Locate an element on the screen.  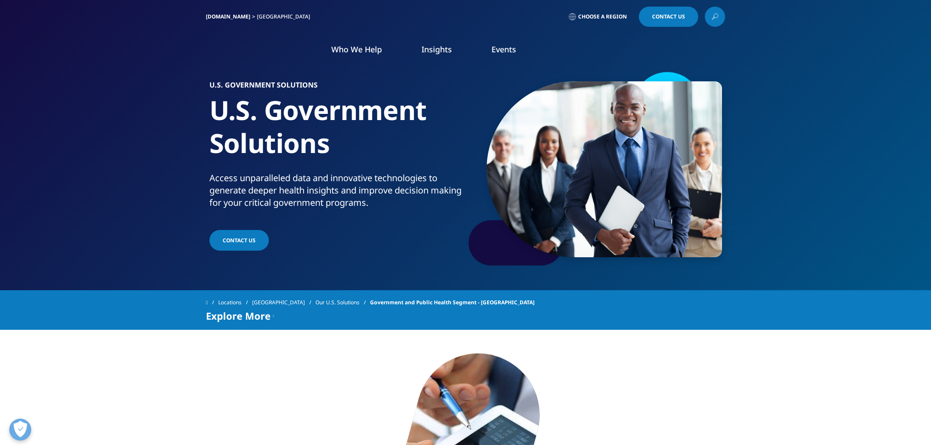
p: Access unparalleled data and innovative technologies to generate deeper health insights and impro... is located at coordinates (336, 193).